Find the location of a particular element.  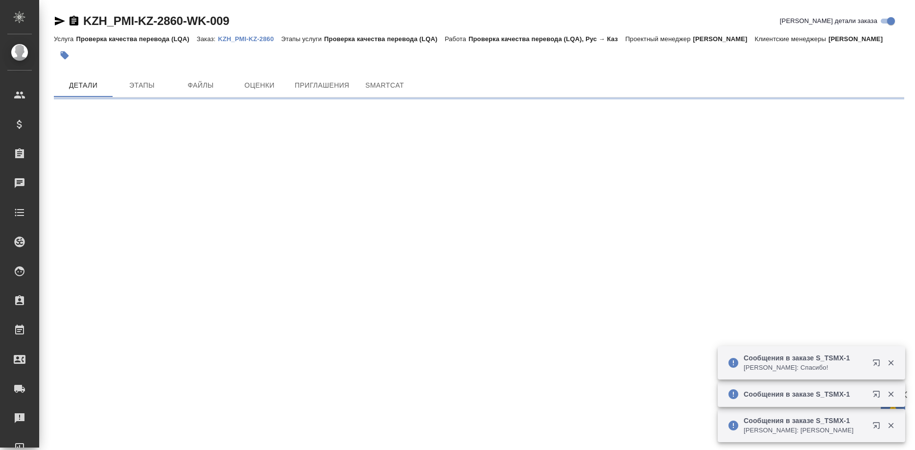

p: Проектный менеджер is located at coordinates (659, 39).